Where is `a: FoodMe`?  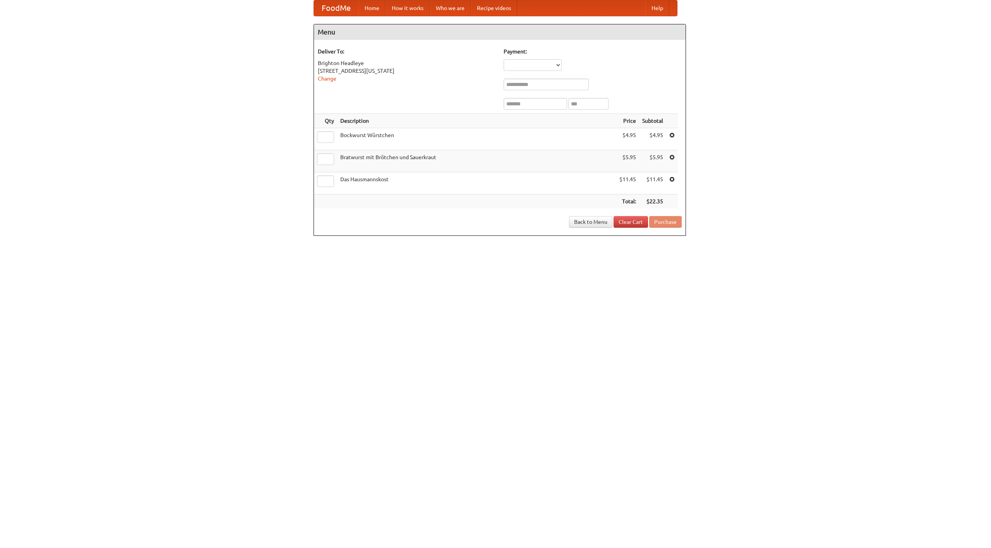 a: FoodMe is located at coordinates (336, 8).